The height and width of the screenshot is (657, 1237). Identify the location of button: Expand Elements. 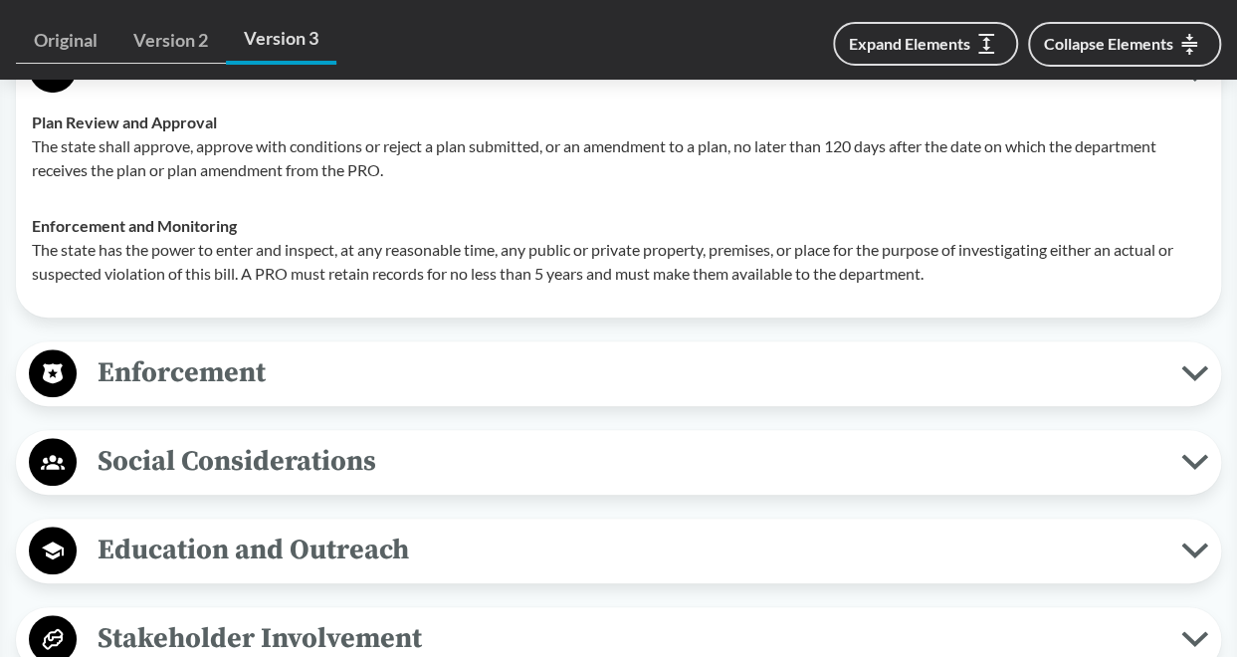
(925, 44).